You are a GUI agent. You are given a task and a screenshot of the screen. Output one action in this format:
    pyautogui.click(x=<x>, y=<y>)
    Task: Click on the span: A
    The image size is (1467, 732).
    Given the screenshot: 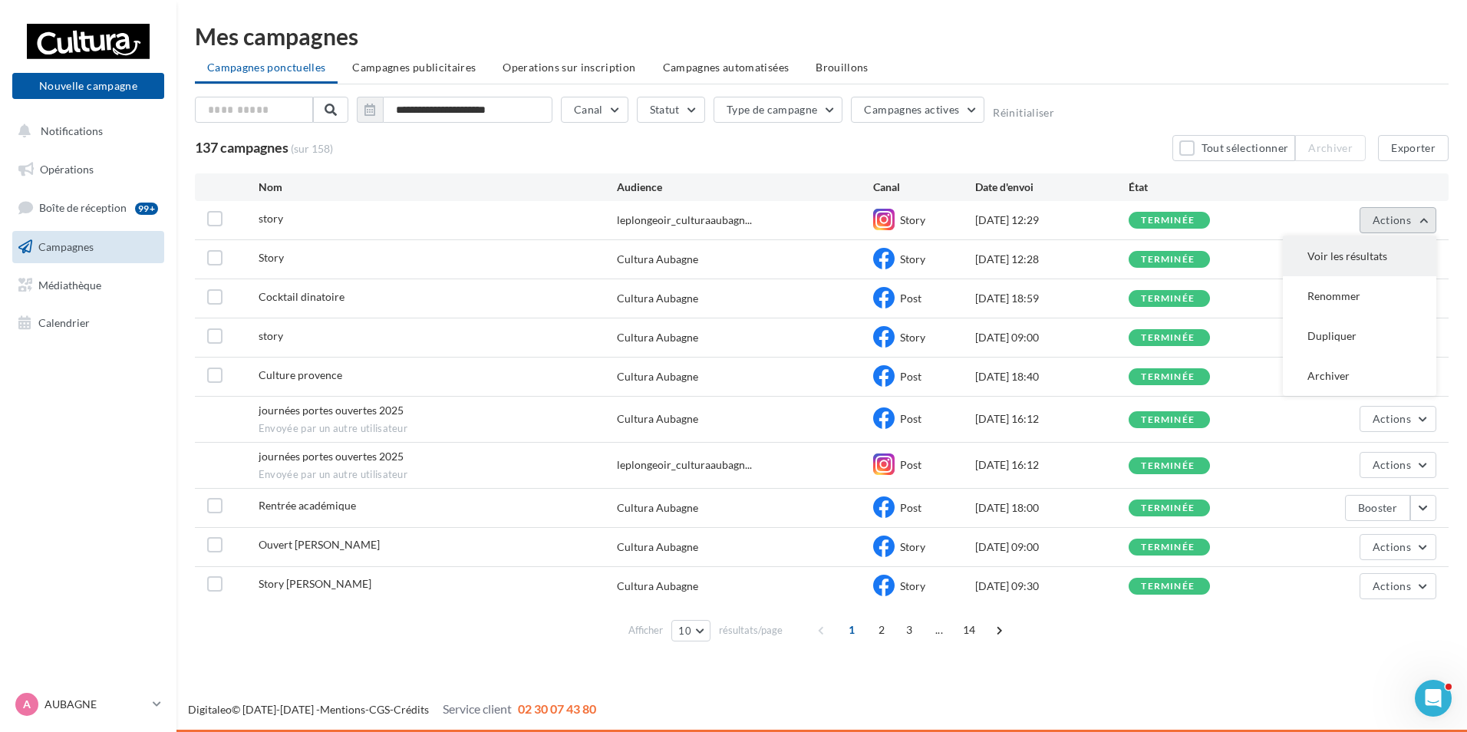 What is the action you would take?
    pyautogui.click(x=27, y=704)
    